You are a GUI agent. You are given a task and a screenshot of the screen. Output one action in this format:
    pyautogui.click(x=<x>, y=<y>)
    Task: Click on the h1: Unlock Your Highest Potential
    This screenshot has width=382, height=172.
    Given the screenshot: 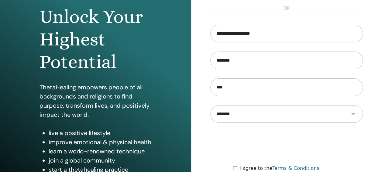 What is the action you would take?
    pyautogui.click(x=96, y=39)
    